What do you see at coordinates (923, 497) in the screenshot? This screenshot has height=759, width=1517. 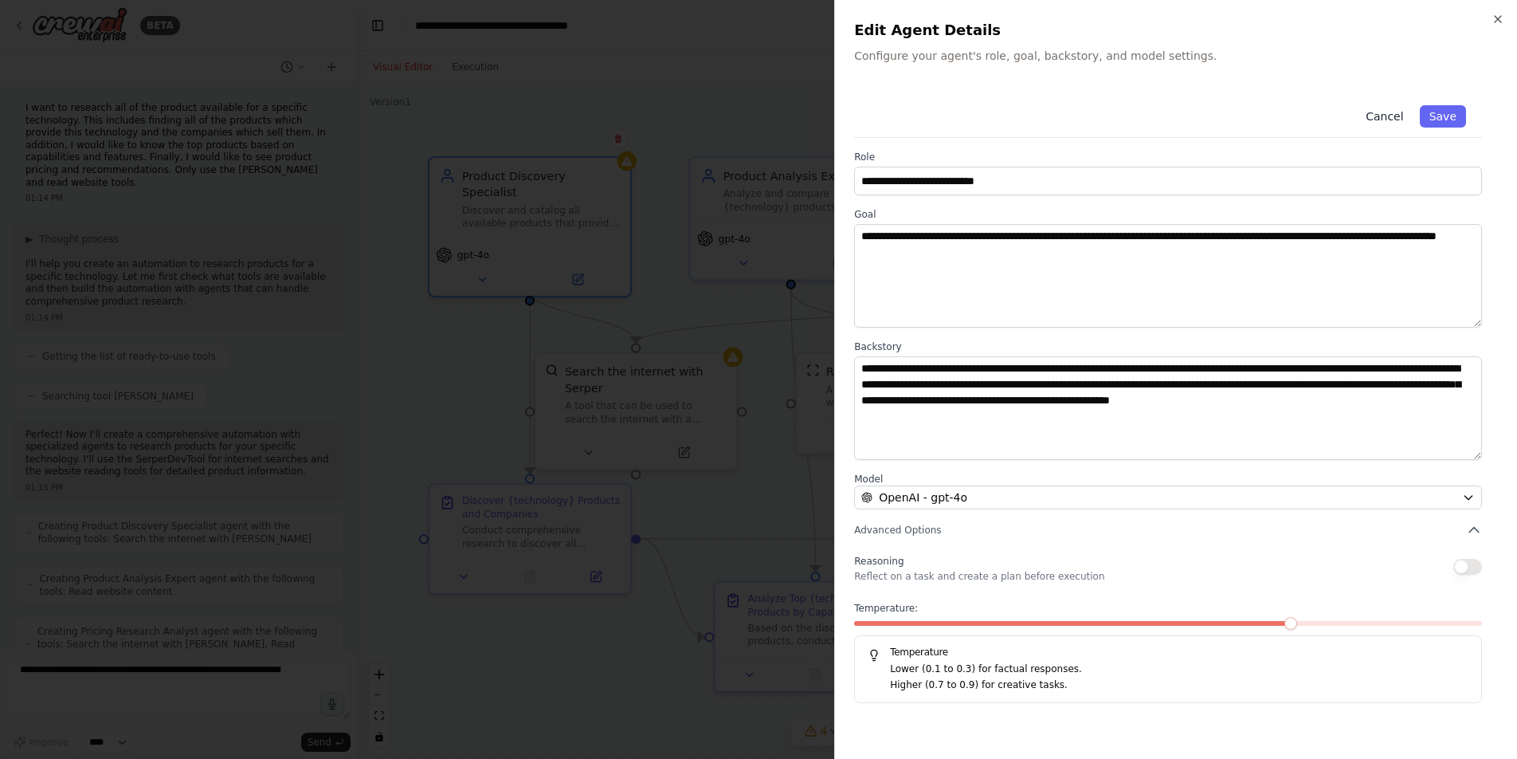 I see `span: OpenAI - gpt-4o` at bounding box center [923, 497].